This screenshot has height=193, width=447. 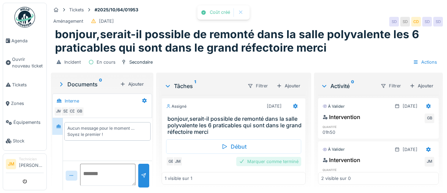 I want to click on div: Interne, so click(x=72, y=101).